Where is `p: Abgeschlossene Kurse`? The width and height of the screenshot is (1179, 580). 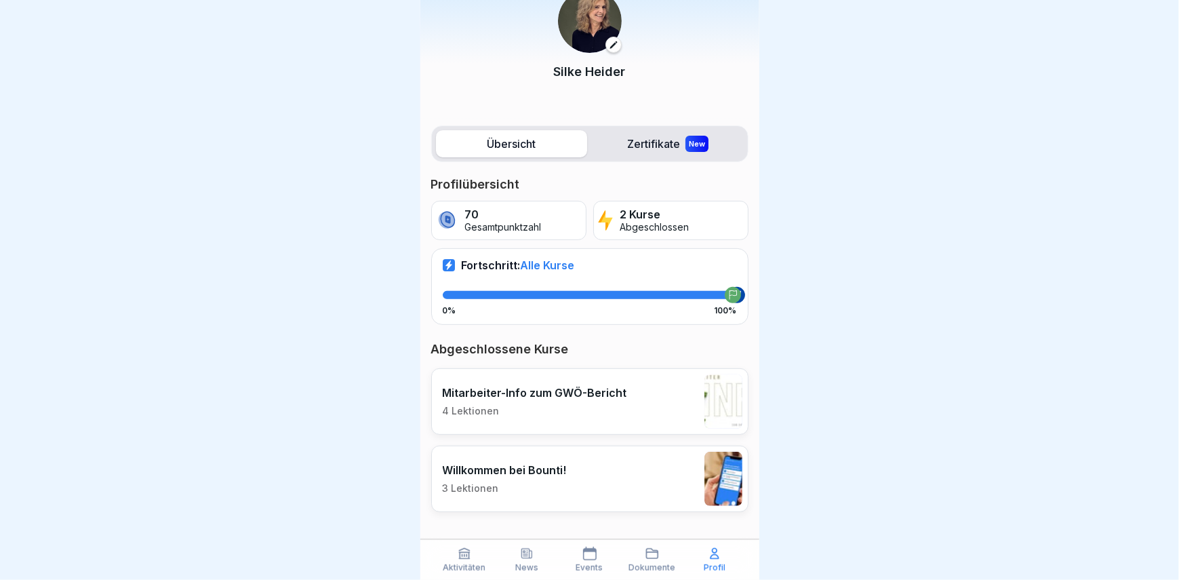 p: Abgeschlossene Kurse is located at coordinates (590, 349).